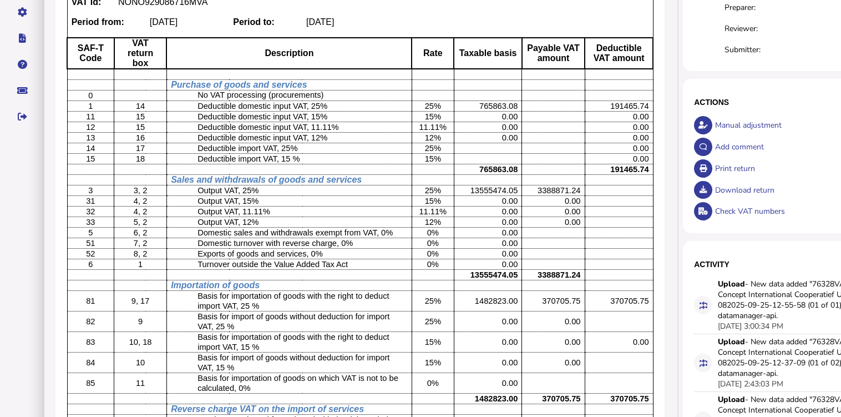 The height and width of the screenshot is (417, 841). I want to click on b: VAT return box, so click(140, 53).